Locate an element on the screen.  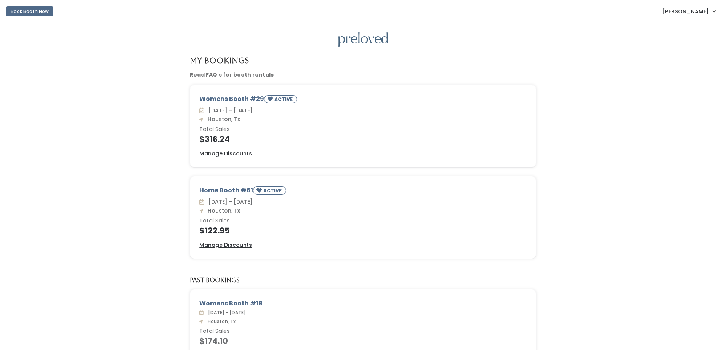
div: Womens Booth #29 is located at coordinates (363, 100).